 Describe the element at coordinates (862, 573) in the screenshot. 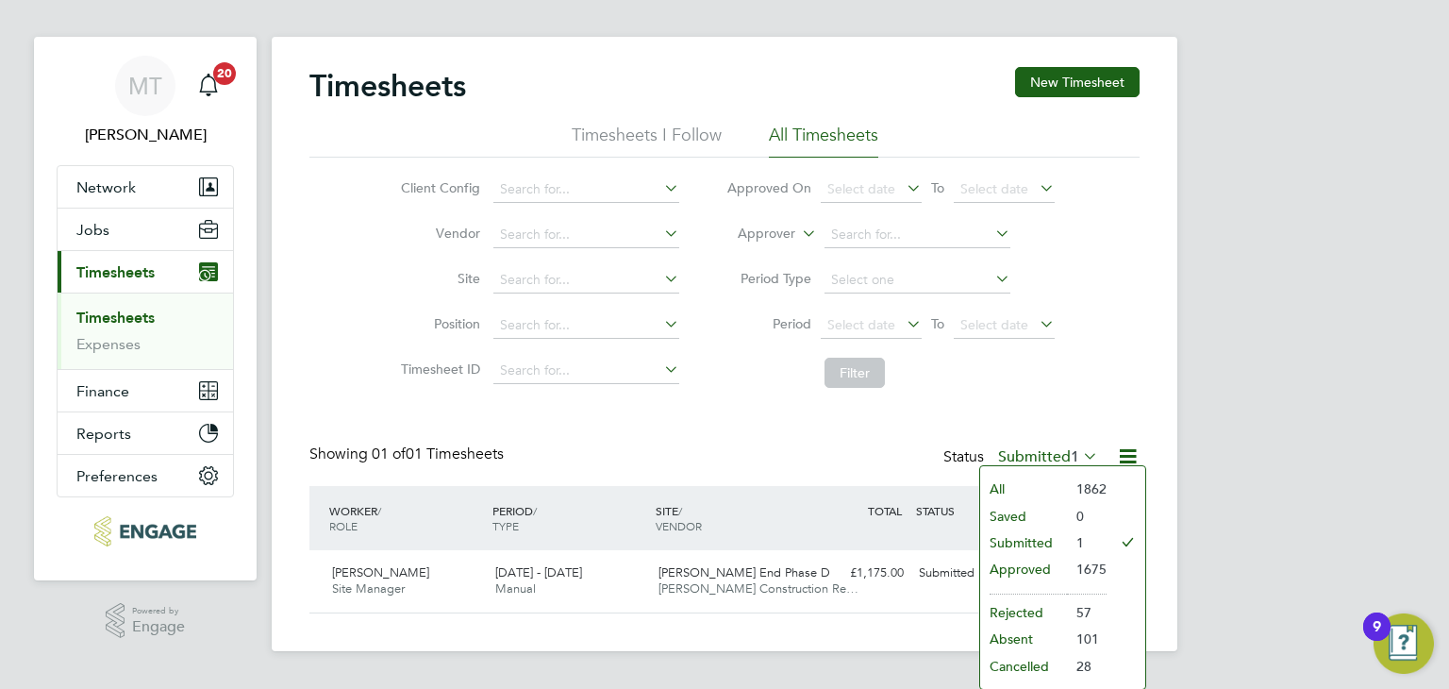

I see `div: £1,175.00` at that location.